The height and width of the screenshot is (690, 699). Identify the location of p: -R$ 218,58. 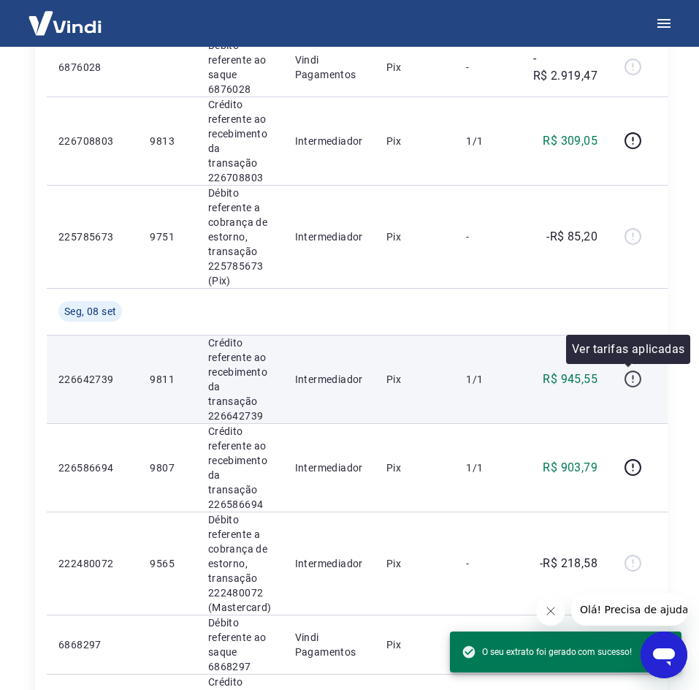
(568, 563).